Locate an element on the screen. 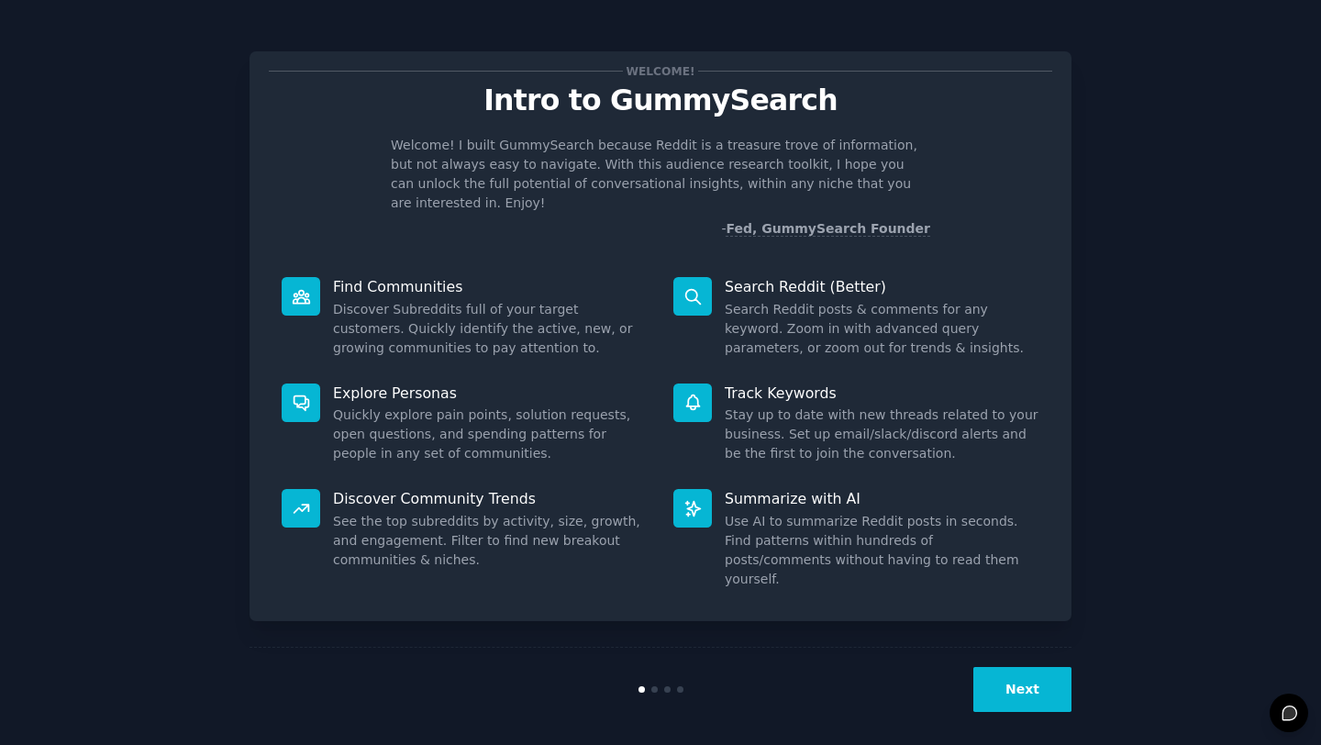 The width and height of the screenshot is (1321, 745). p: Summarize with AI is located at coordinates (882, 498).